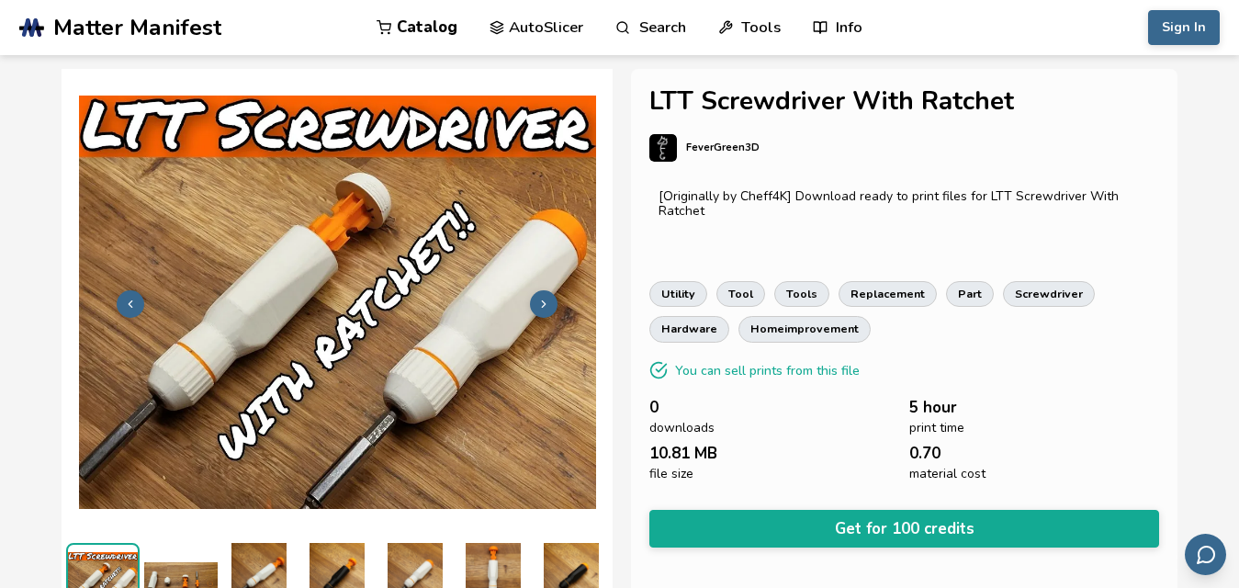 The width and height of the screenshot is (1239, 588). What do you see at coordinates (723, 147) in the screenshot?
I see `p: FeverGreen3D` at bounding box center [723, 147].